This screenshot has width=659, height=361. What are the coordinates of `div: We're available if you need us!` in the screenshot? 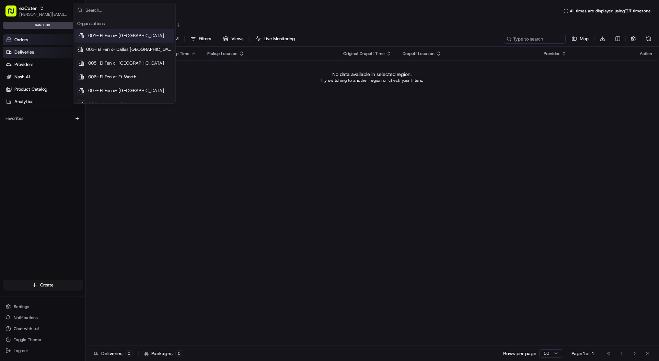 It's located at (62, 75).